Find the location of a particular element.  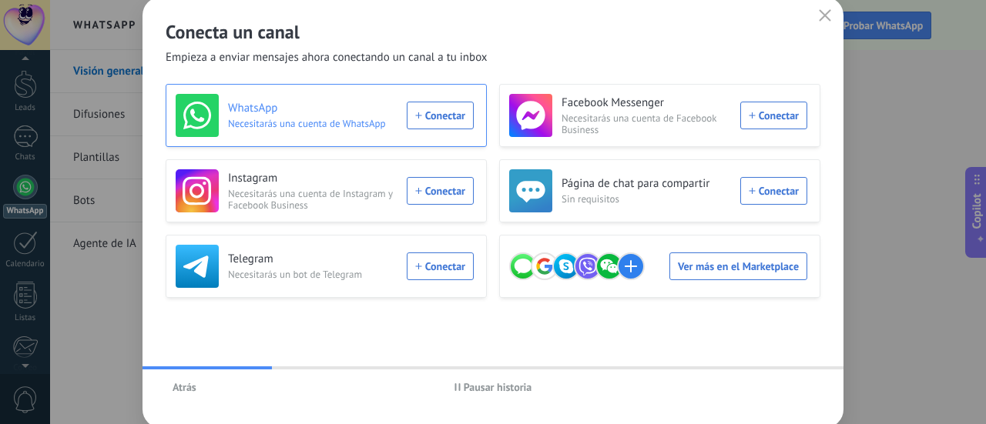

h3: Instagram is located at coordinates (313, 179).